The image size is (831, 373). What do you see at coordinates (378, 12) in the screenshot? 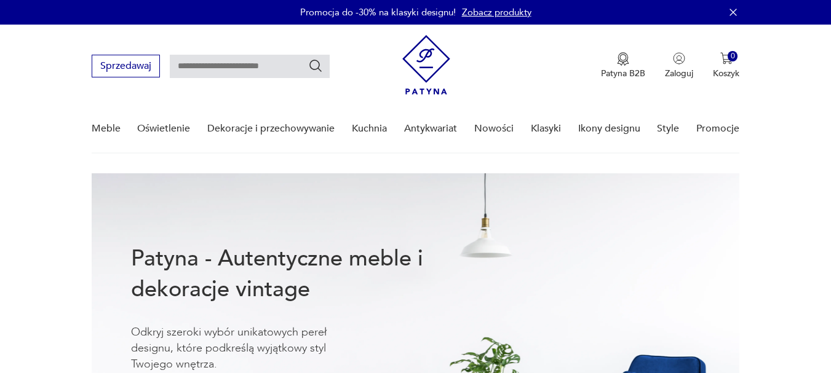
I see `p: Promocja do -30% na klasyki designu!` at bounding box center [378, 12].